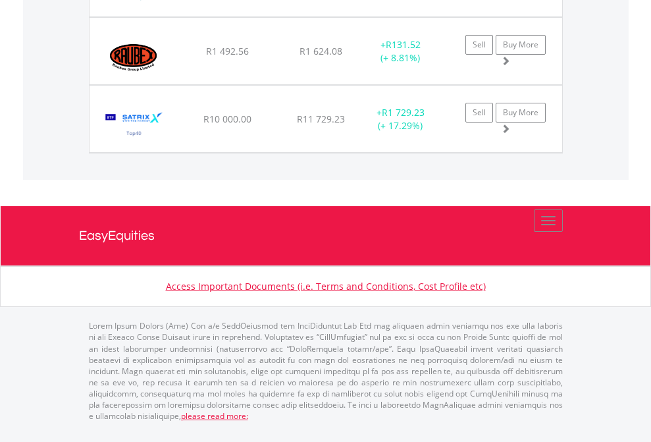  What do you see at coordinates (326, 236) in the screenshot?
I see `div: EasyEquities` at bounding box center [326, 236].